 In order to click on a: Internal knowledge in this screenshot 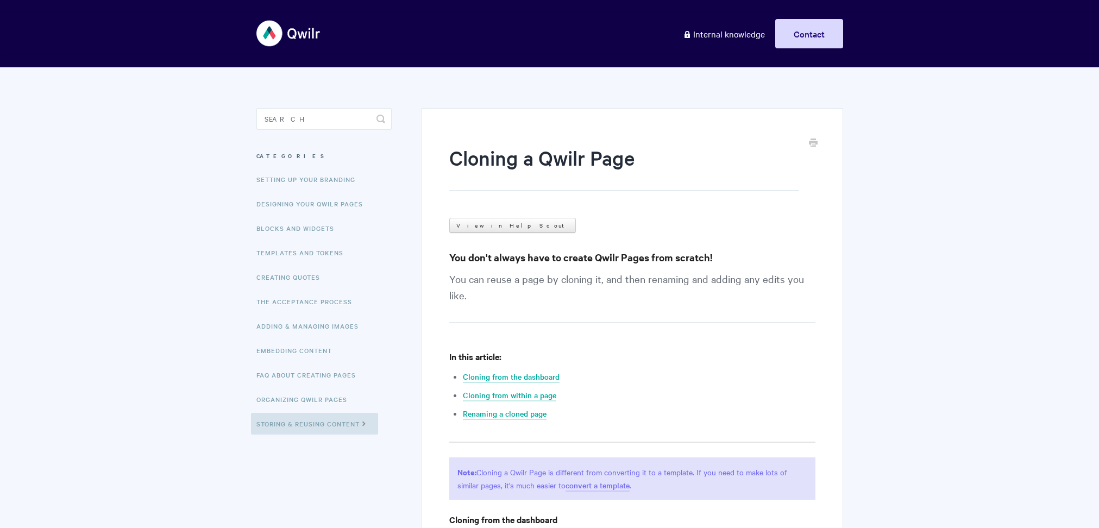, I will do `click(724, 34)`.